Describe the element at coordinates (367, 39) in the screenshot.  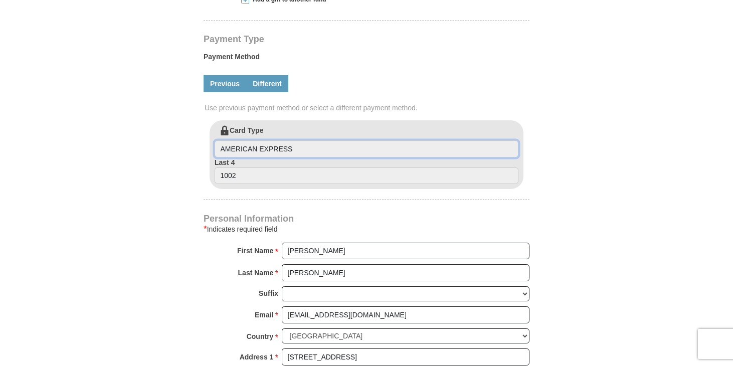
I see `h4: Payment Type` at that location.